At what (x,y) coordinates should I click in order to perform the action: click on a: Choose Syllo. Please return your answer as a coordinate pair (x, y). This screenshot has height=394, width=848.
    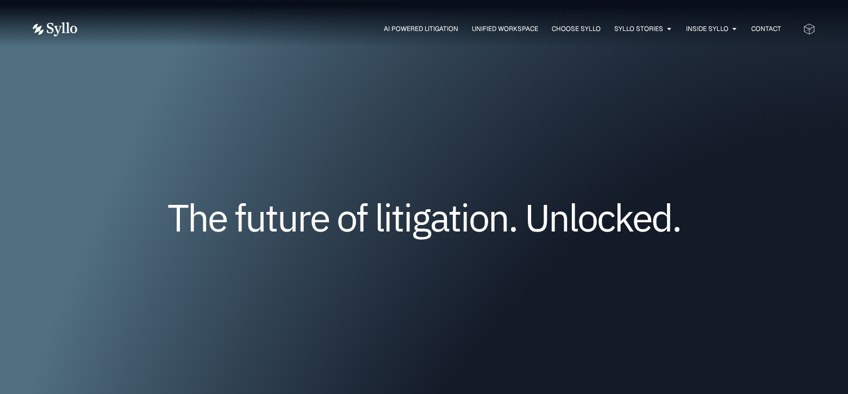
    Looking at the image, I should click on (576, 29).